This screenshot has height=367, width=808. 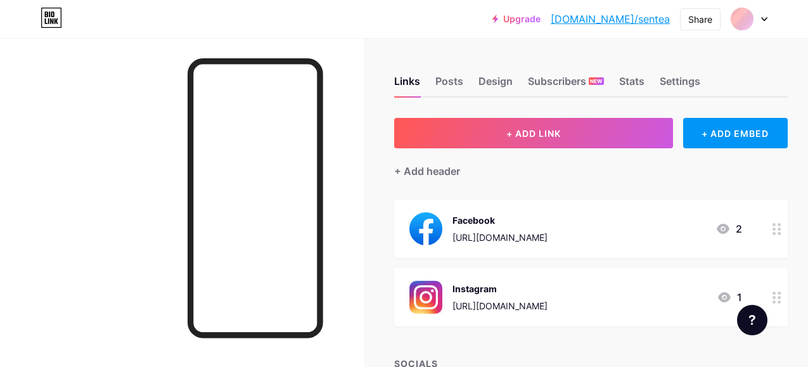 I want to click on div: + ADD EMBED, so click(x=735, y=133).